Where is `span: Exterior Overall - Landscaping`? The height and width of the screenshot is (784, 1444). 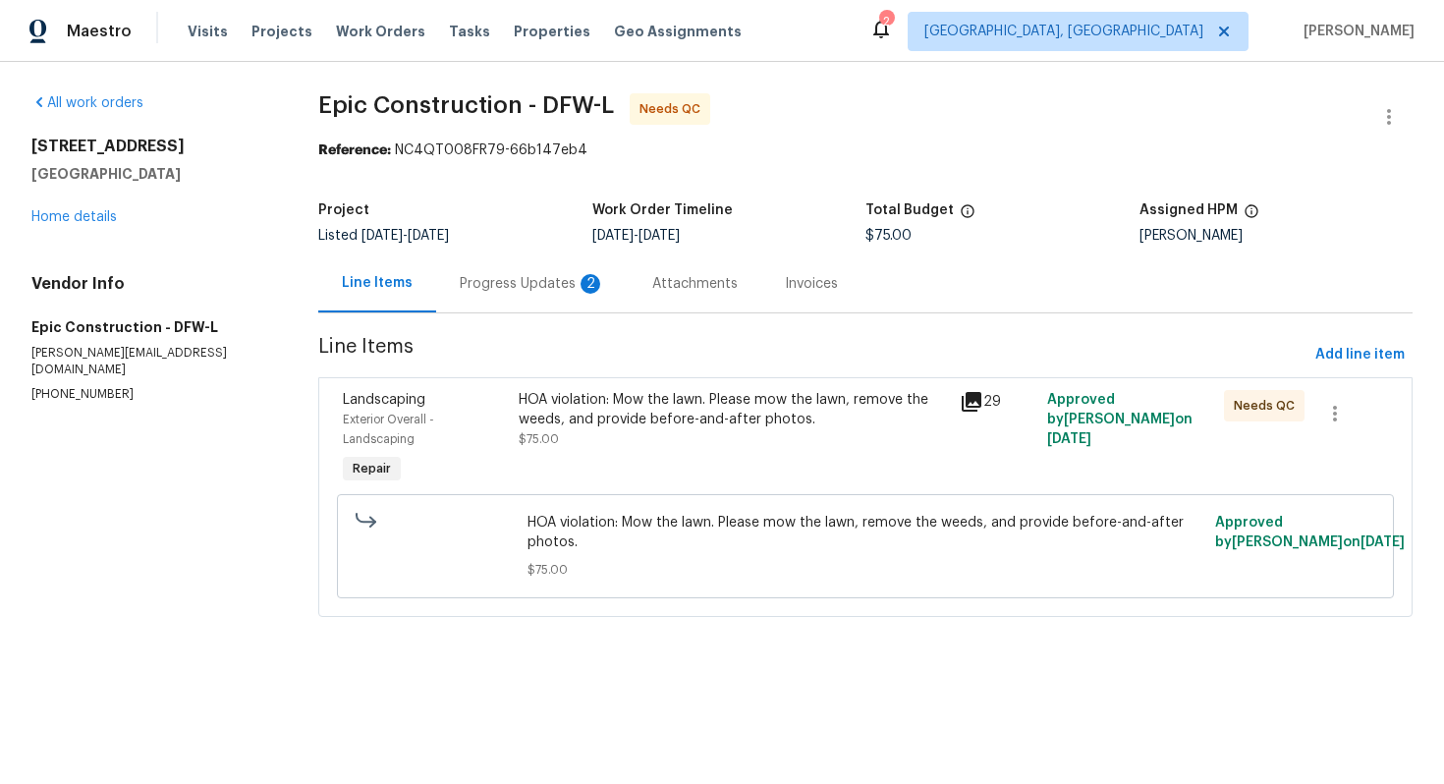 span: Exterior Overall - Landscaping is located at coordinates (388, 429).